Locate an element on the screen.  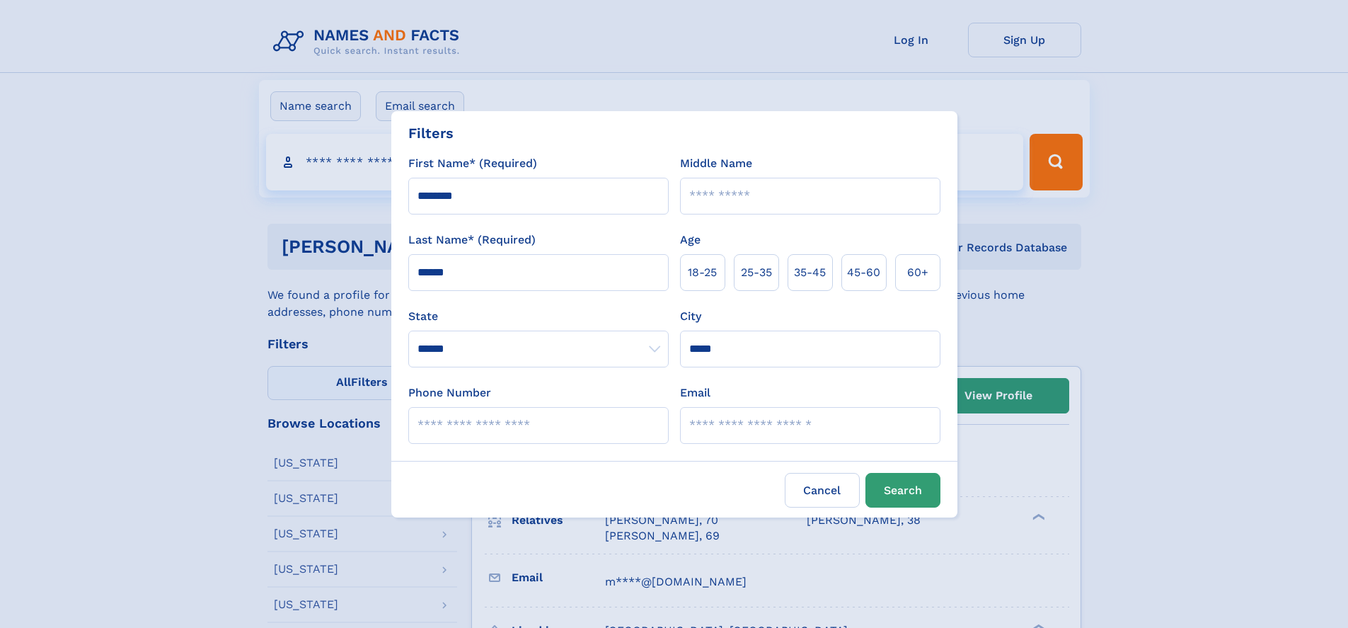
label: Middle Name is located at coordinates (716, 163).